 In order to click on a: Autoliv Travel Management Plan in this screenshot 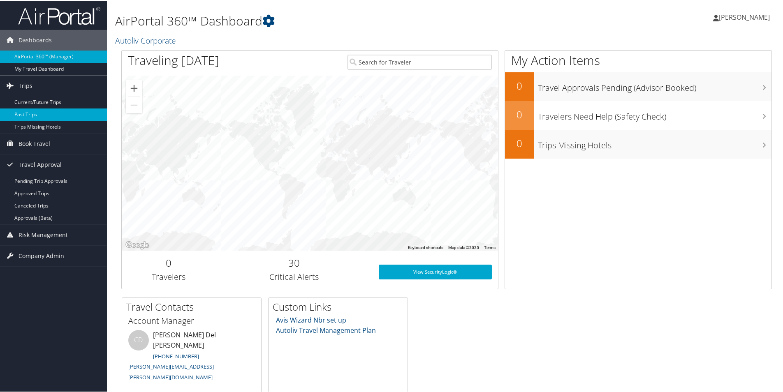, I will do `click(326, 330)`.